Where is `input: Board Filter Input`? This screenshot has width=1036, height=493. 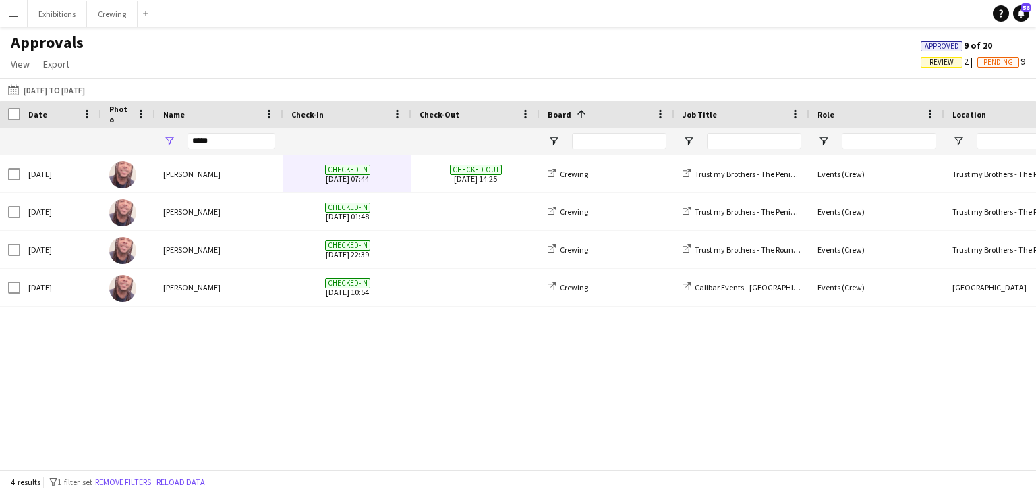 input: Board Filter Input is located at coordinates (619, 141).